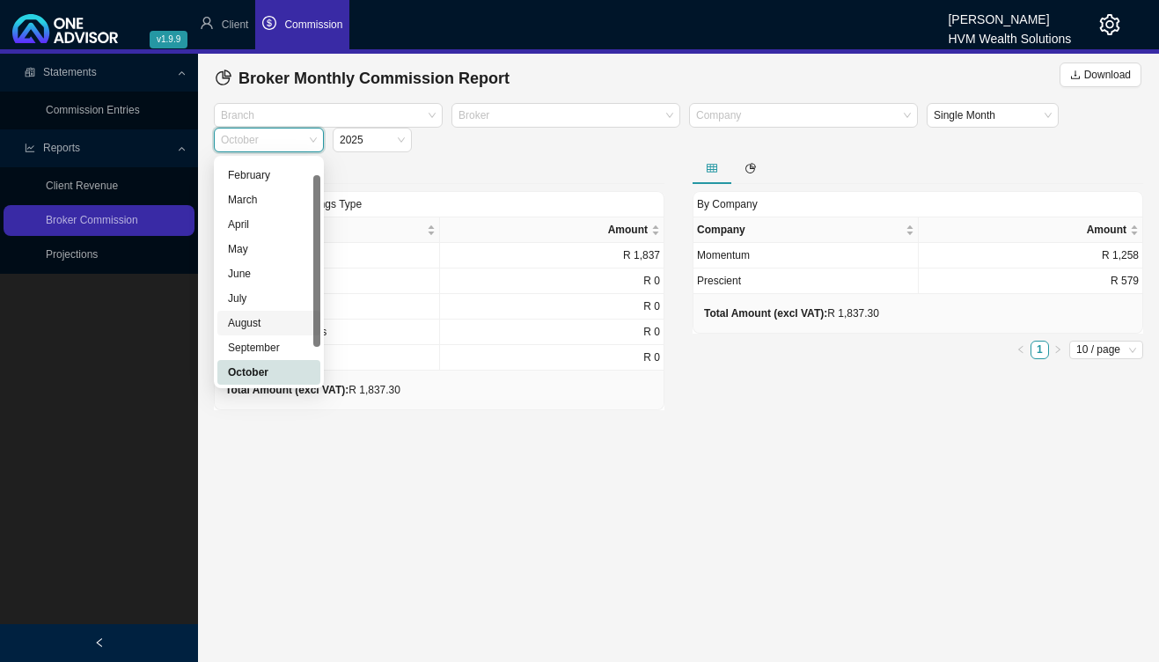 Image resolution: width=1159 pixels, height=662 pixels. I want to click on div: HVM Wealth Solutions, so click(1009, 33).